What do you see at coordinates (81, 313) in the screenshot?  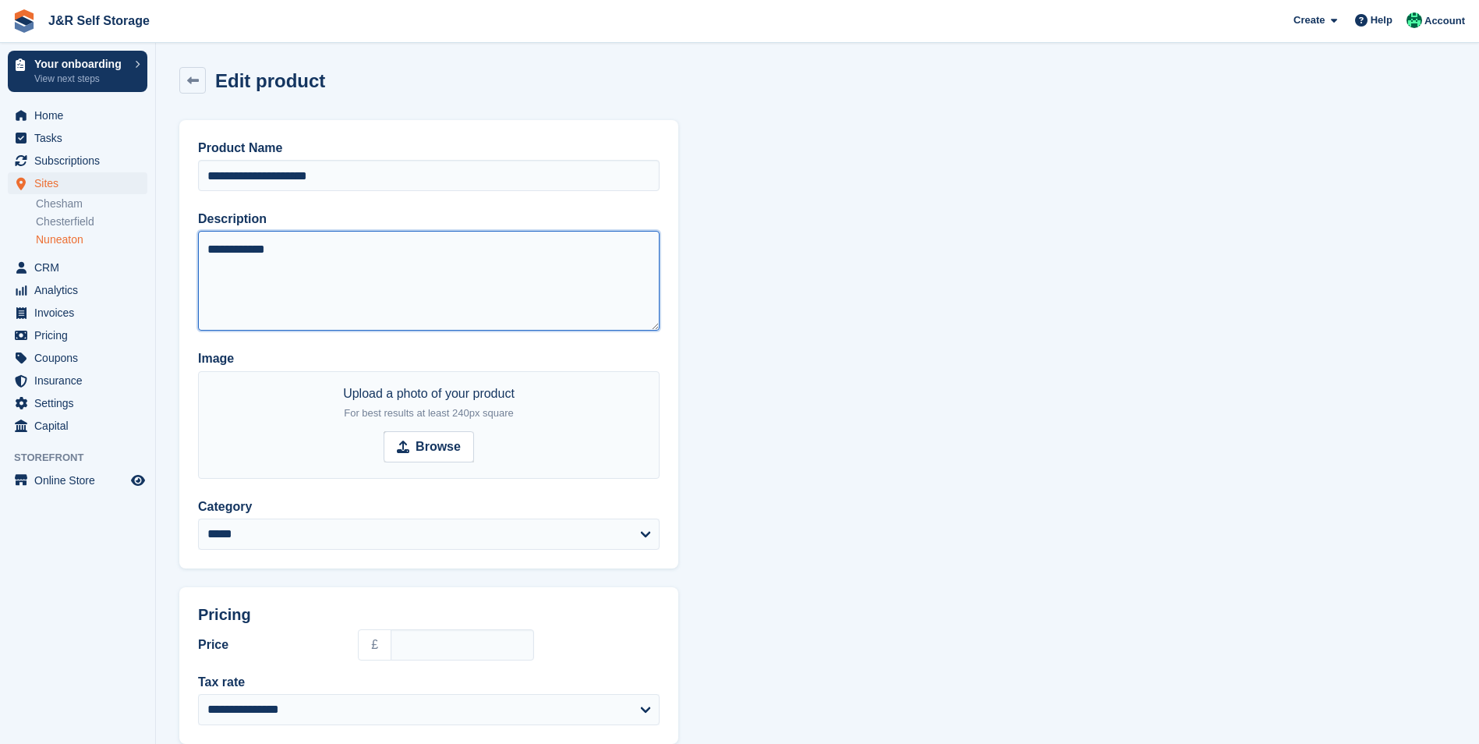 I see `span: Invoices` at bounding box center [81, 313].